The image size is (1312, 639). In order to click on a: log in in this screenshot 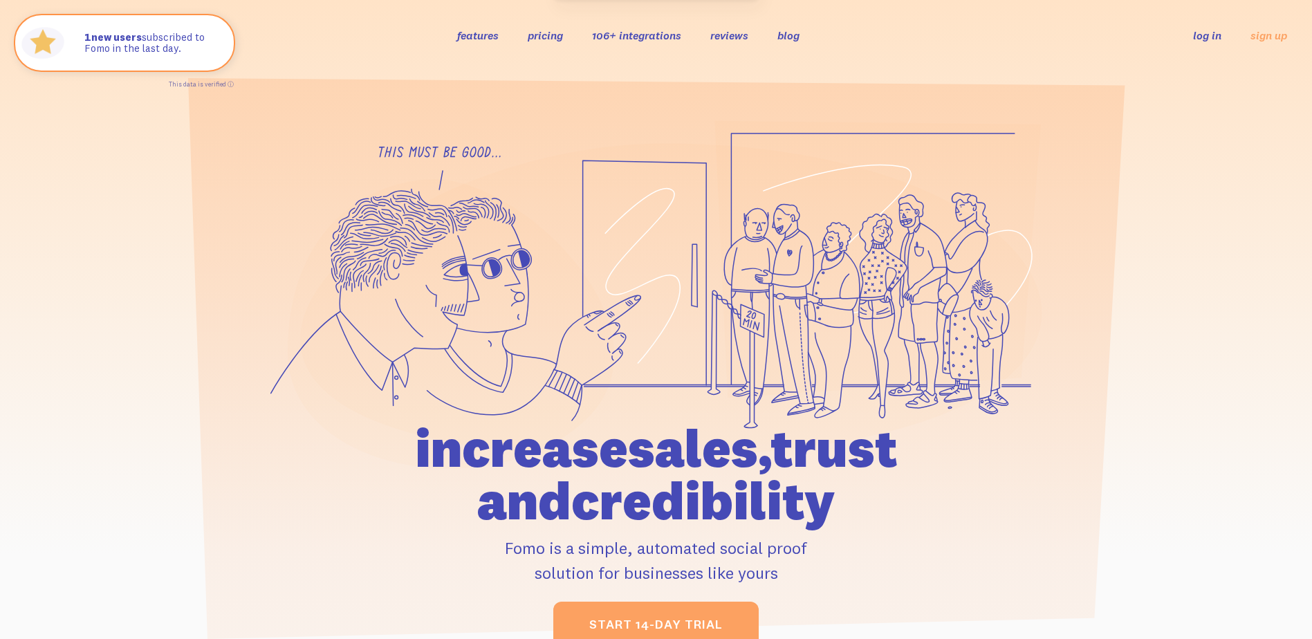, I will do `click(1207, 35)`.